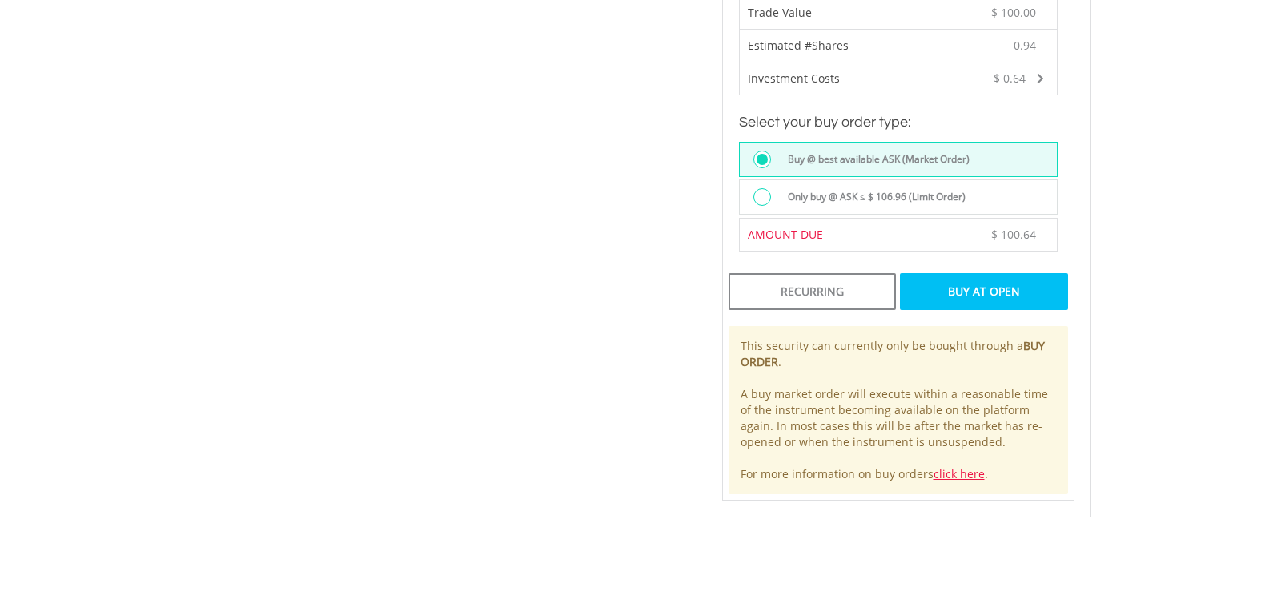 This screenshot has height=592, width=1269. Describe the element at coordinates (1014, 234) in the screenshot. I see `span: $ 100.64` at that location.